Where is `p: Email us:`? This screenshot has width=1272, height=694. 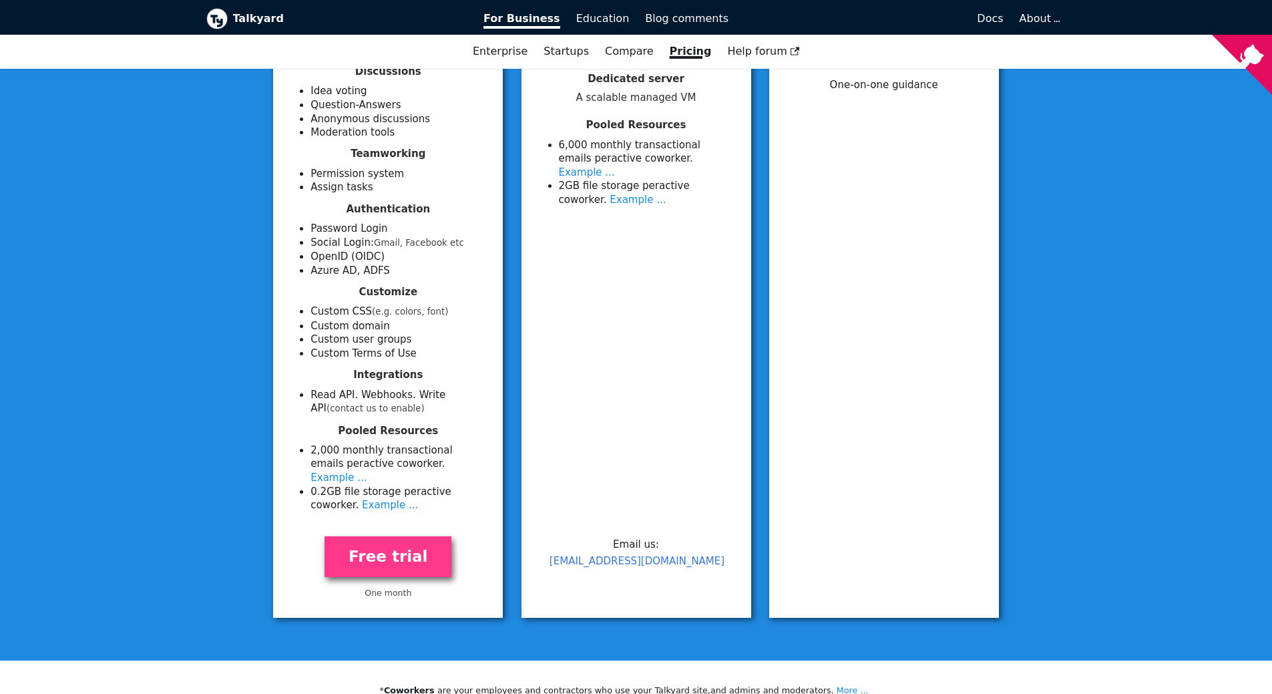 p: Email us: is located at coordinates (636, 553).